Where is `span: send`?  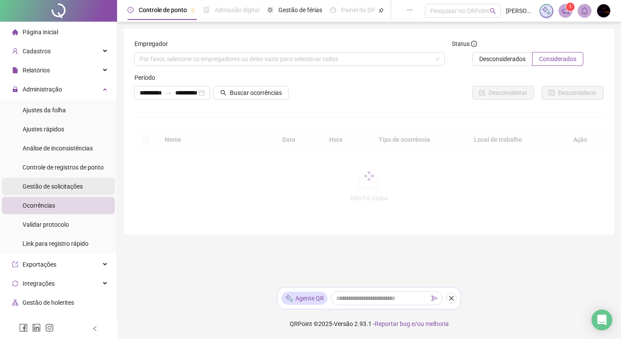 span: send is located at coordinates (434, 298).